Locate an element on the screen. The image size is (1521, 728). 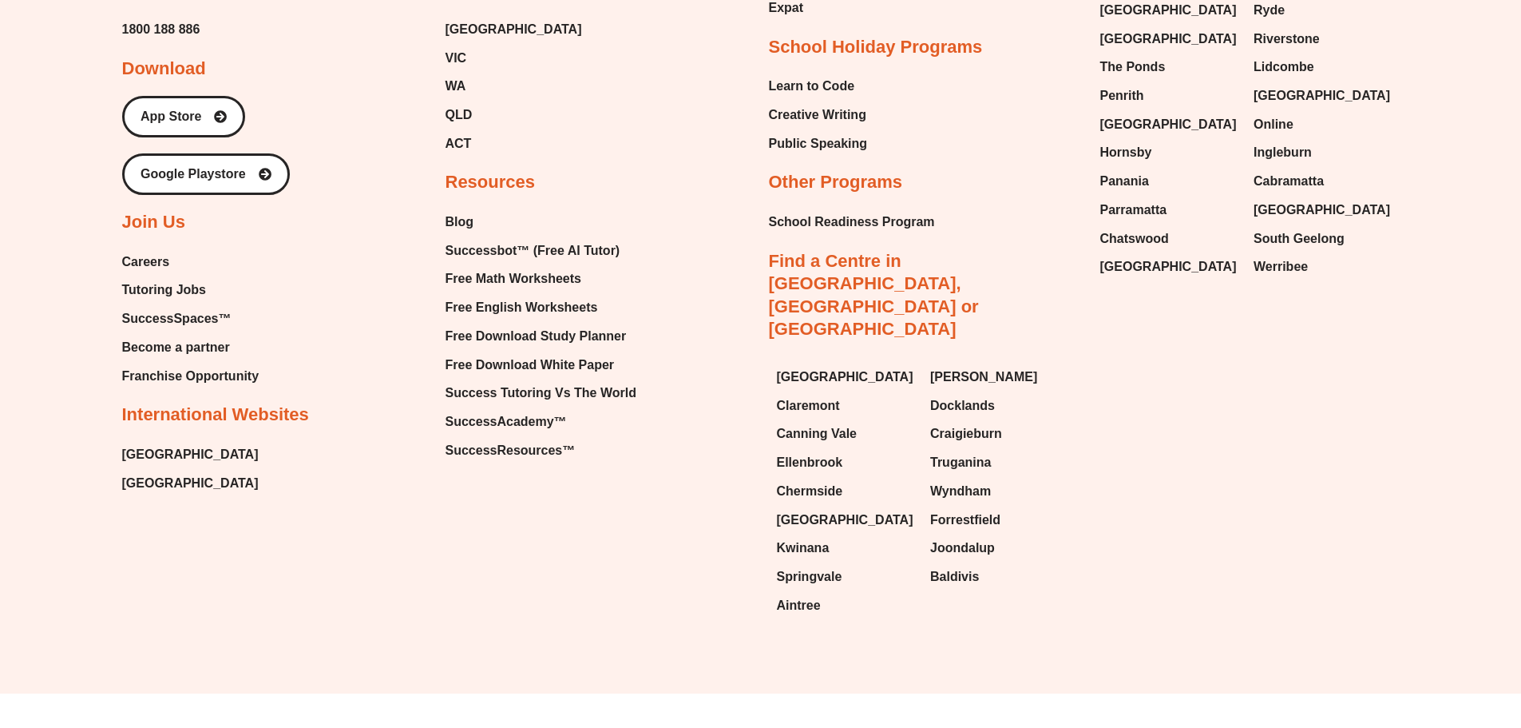
span: Baldivis is located at coordinates (954, 577).